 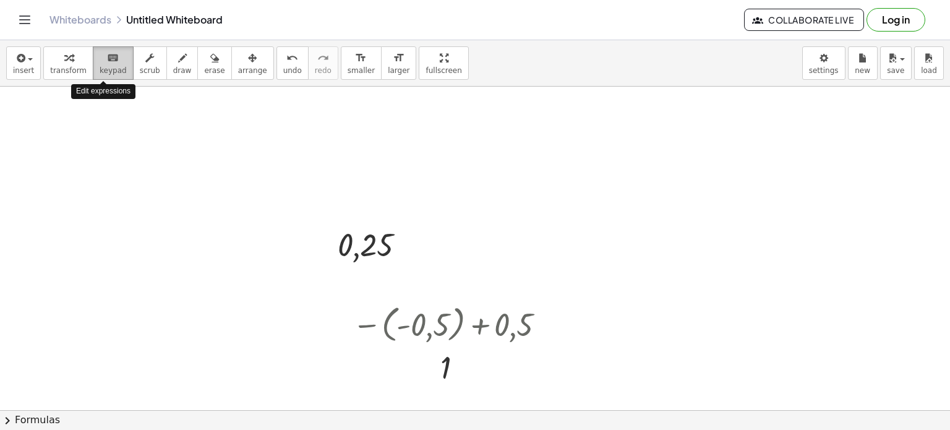 I want to click on button: save, so click(x=895, y=63).